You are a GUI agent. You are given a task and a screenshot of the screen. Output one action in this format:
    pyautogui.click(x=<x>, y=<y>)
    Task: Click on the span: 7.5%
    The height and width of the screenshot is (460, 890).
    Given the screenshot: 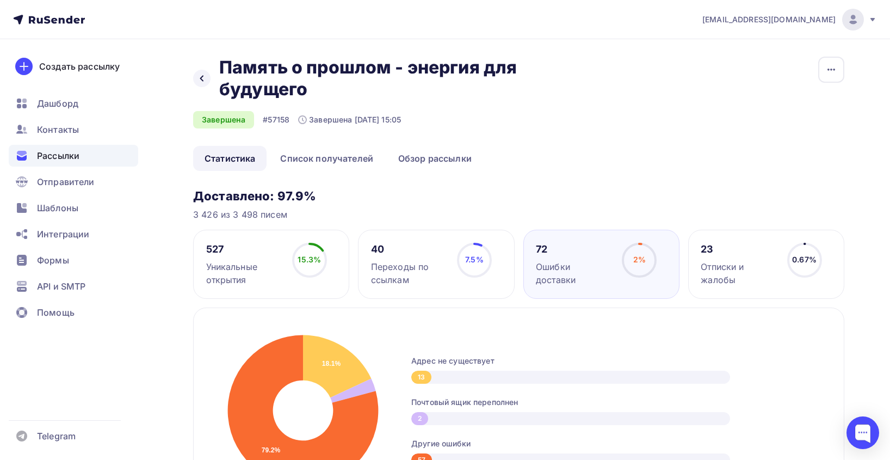 What is the action you would take?
    pyautogui.click(x=474, y=259)
    